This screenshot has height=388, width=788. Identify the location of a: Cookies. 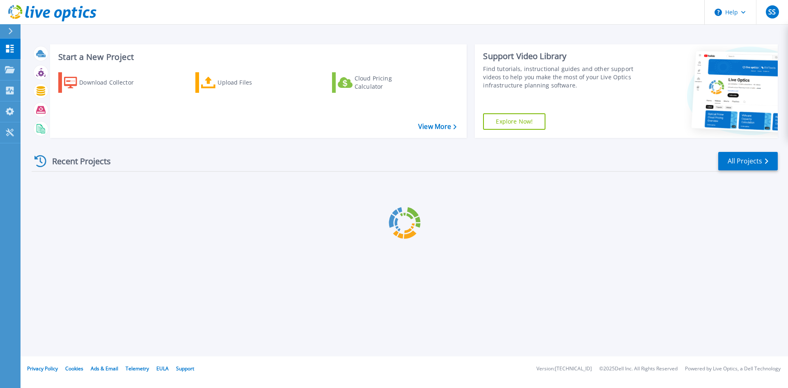
(74, 368).